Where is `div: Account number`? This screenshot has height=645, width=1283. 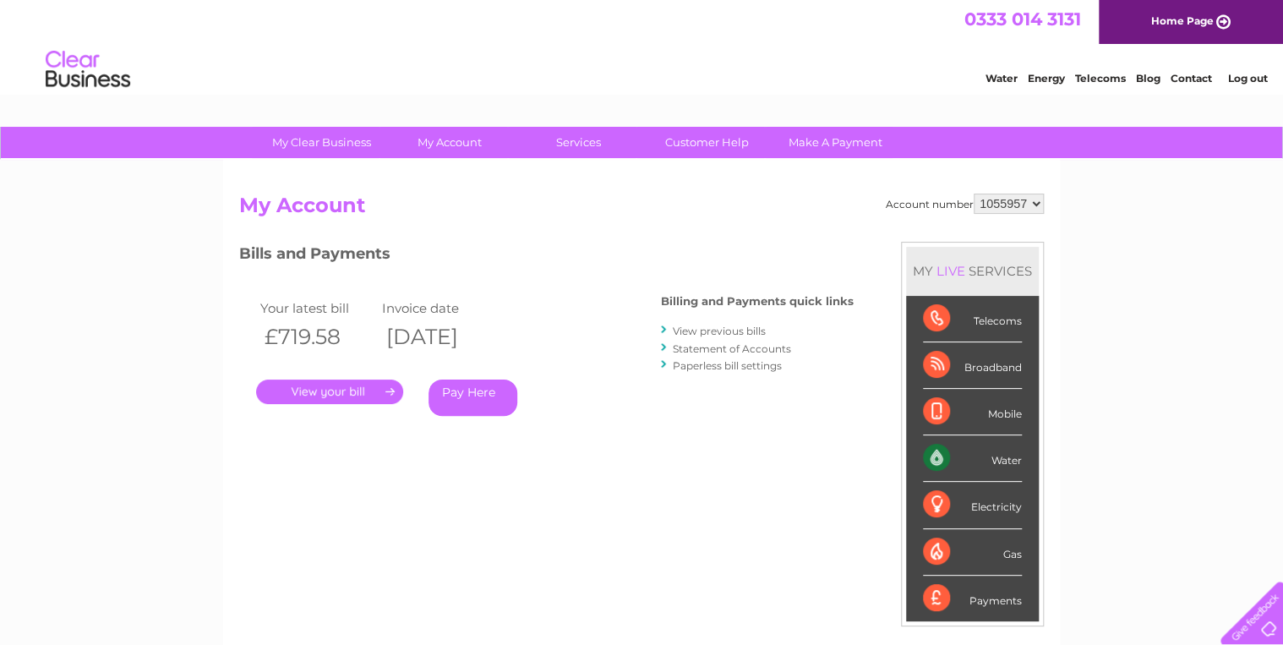 div: Account number is located at coordinates (964, 204).